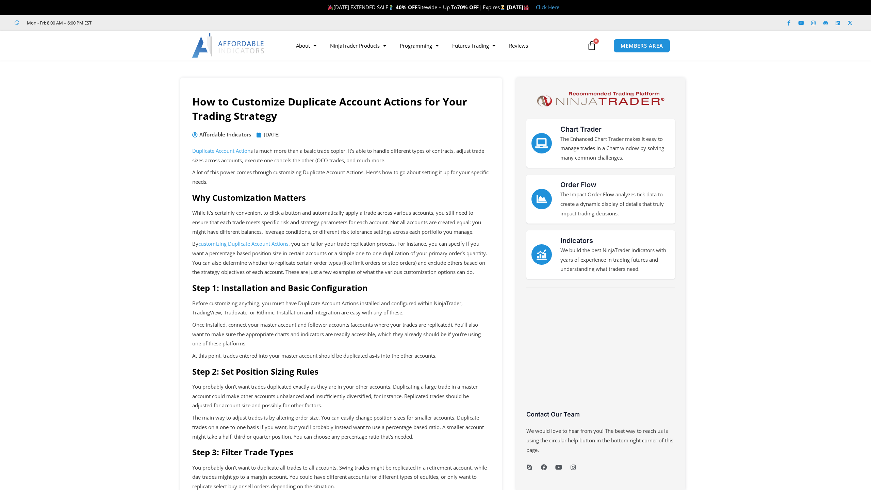  Describe the element at coordinates (58, 23) in the screenshot. I see `span: Mon - Fri: 8:00 AM – 6:00 PM EST` at that location.